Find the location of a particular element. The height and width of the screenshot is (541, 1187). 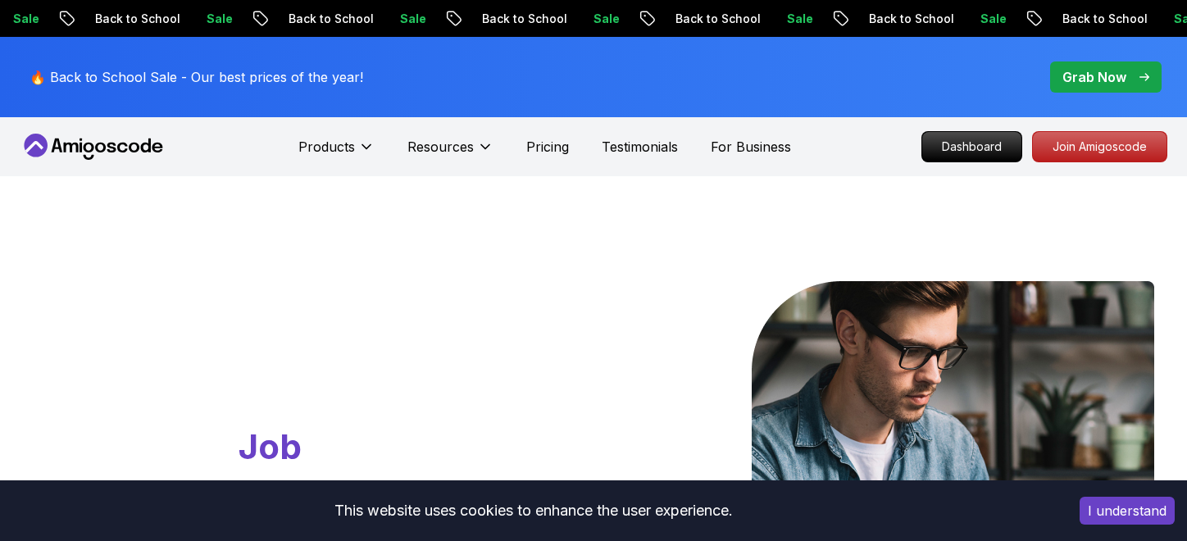

a: Join Amigoscode is located at coordinates (1099, 147).